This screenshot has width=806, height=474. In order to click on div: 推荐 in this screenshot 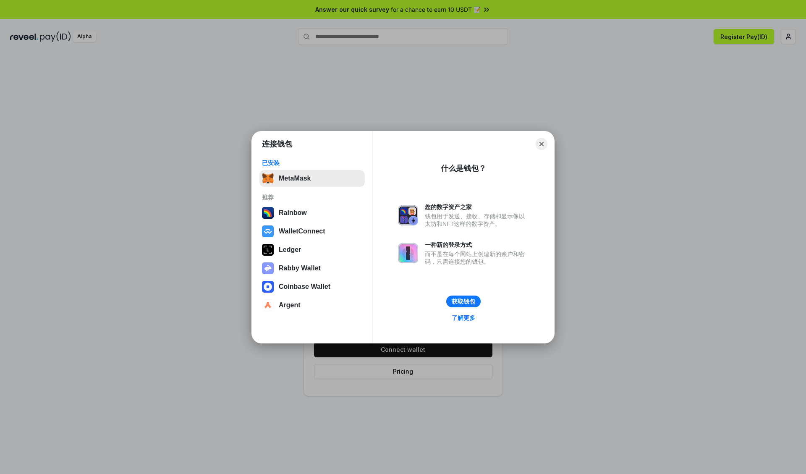, I will do `click(312, 197)`.